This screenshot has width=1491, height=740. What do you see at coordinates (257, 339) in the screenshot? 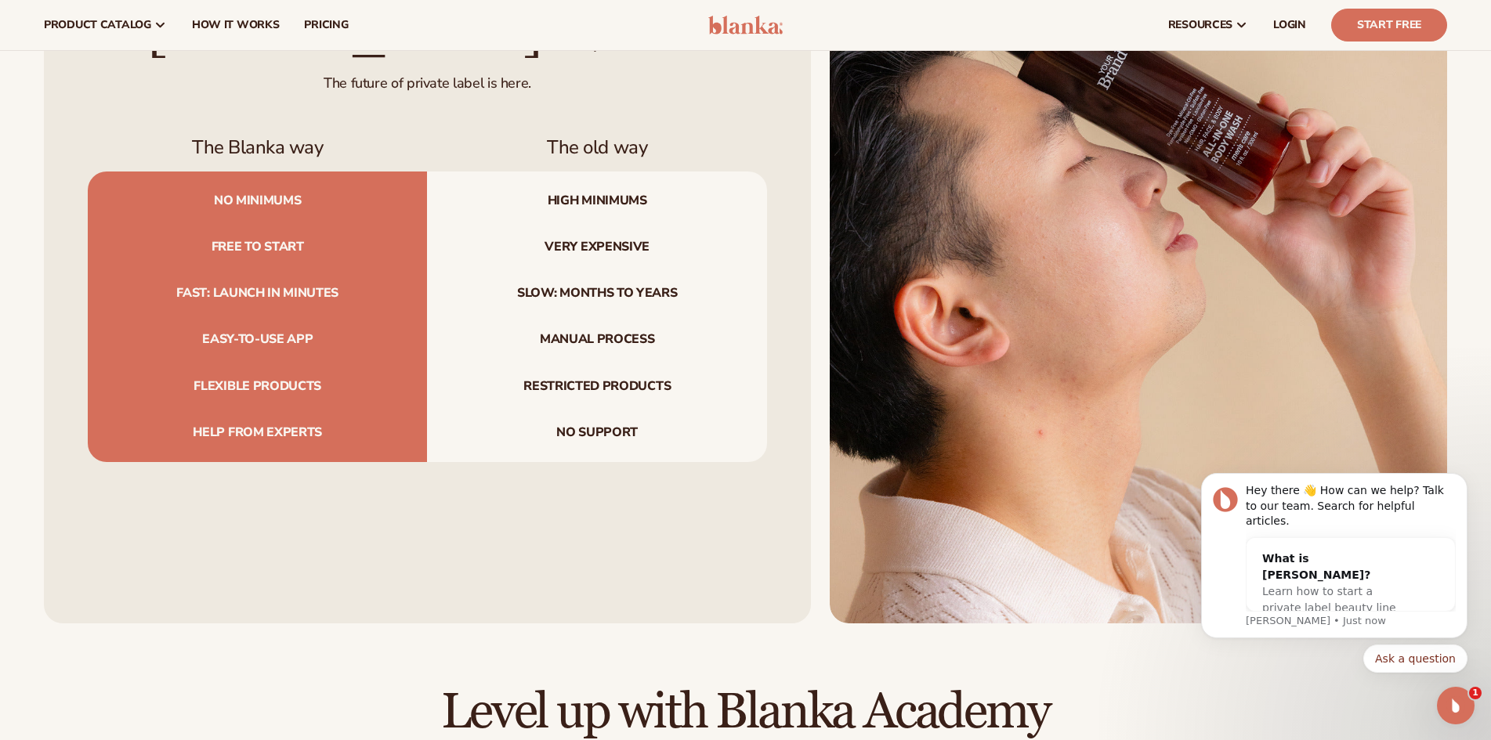
I see `span: Easy-to-use app` at bounding box center [257, 339].